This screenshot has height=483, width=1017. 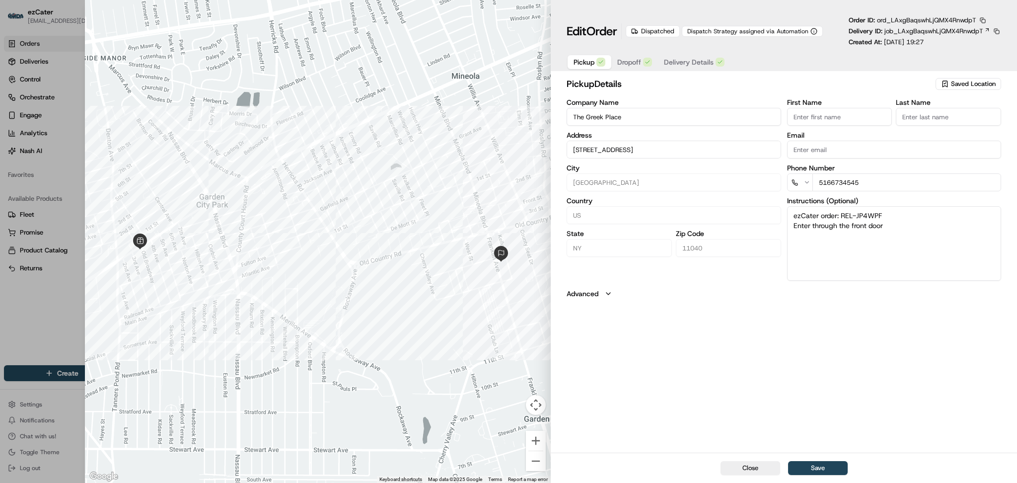 I want to click on input: Enter email, so click(x=894, y=149).